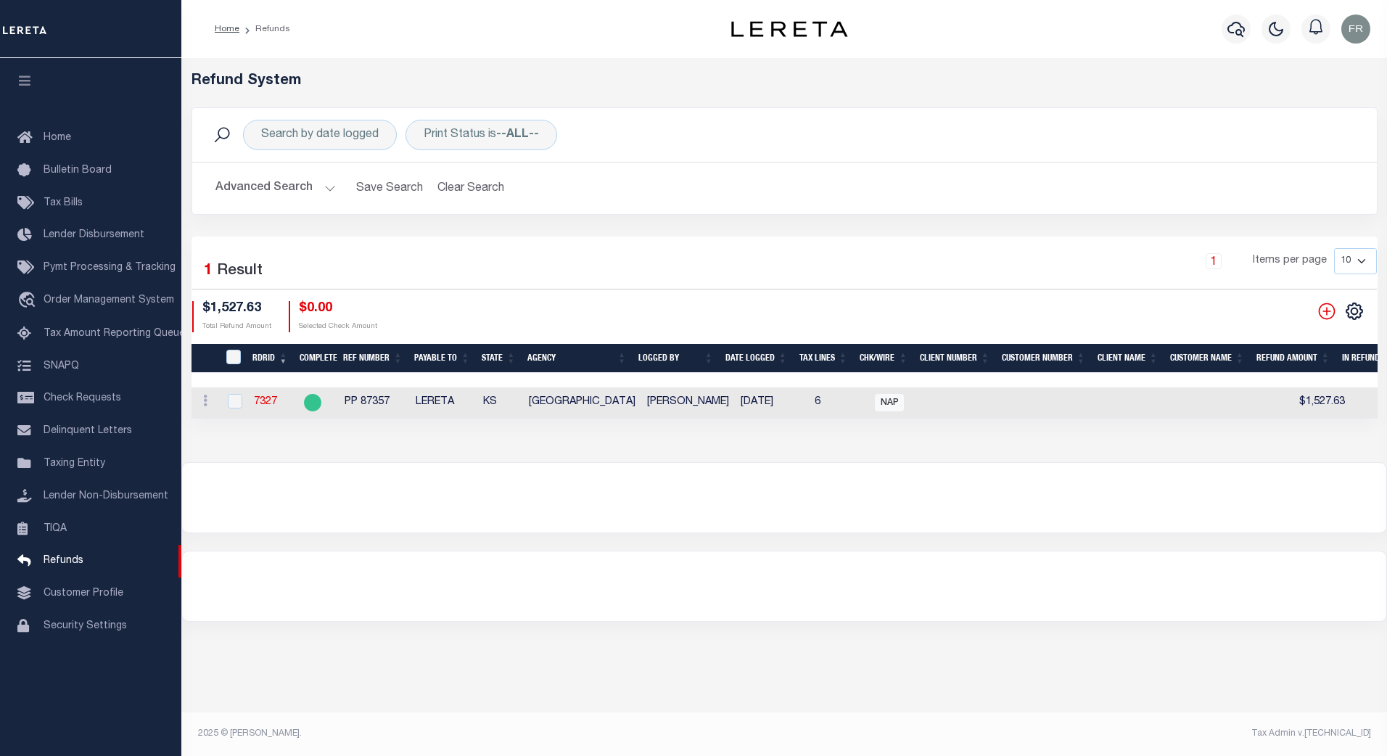 The height and width of the screenshot is (756, 1387). I want to click on span: Delinquent Letters, so click(88, 431).